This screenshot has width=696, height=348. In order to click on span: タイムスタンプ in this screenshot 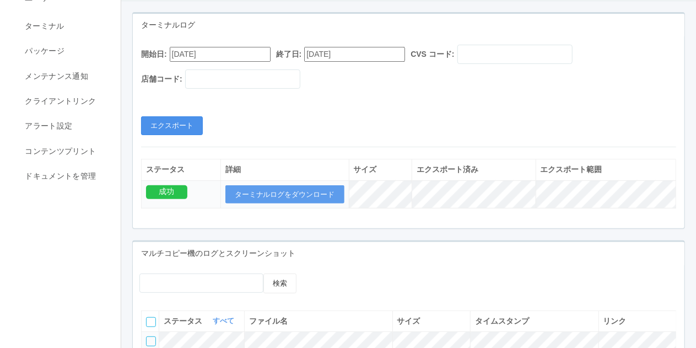, I will do `click(502, 321)`.